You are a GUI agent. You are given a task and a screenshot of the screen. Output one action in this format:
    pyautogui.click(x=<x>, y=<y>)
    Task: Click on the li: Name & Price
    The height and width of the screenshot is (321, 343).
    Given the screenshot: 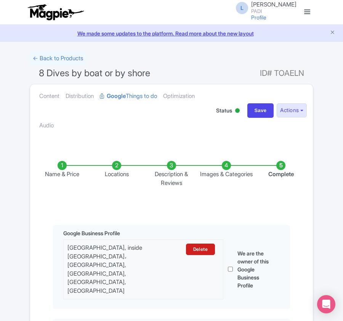 What is the action you would take?
    pyautogui.click(x=62, y=174)
    